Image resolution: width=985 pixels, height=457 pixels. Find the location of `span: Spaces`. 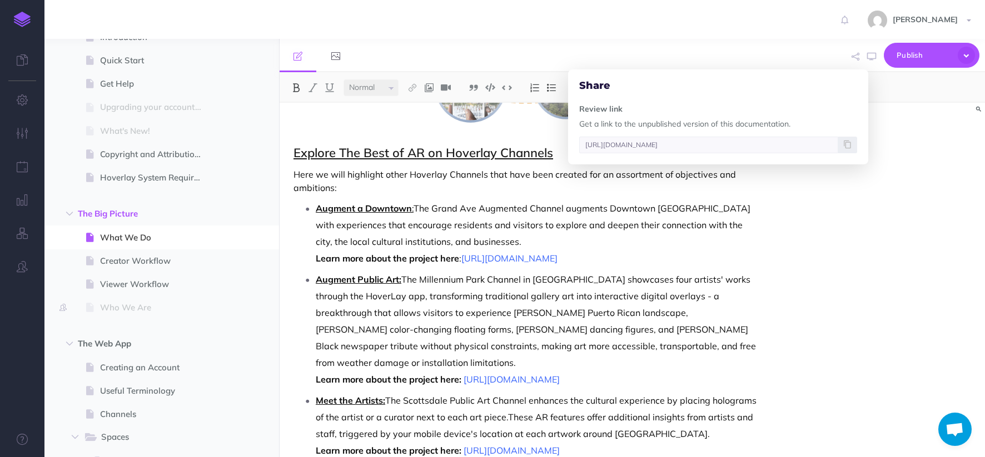

span: Spaces is located at coordinates (148, 438).